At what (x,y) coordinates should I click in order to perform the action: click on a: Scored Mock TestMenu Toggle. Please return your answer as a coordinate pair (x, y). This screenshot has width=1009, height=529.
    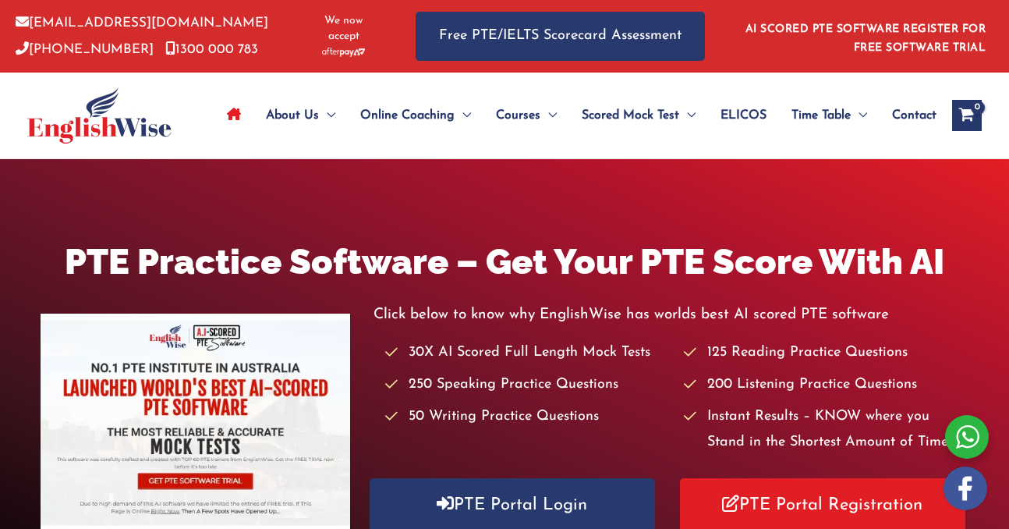
    Looking at the image, I should click on (639, 115).